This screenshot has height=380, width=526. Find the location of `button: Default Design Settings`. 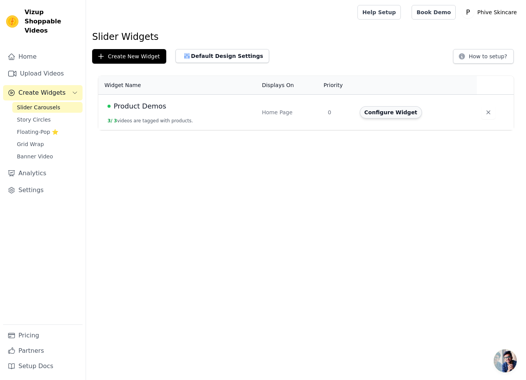

button: Default Design Settings is located at coordinates (222, 56).